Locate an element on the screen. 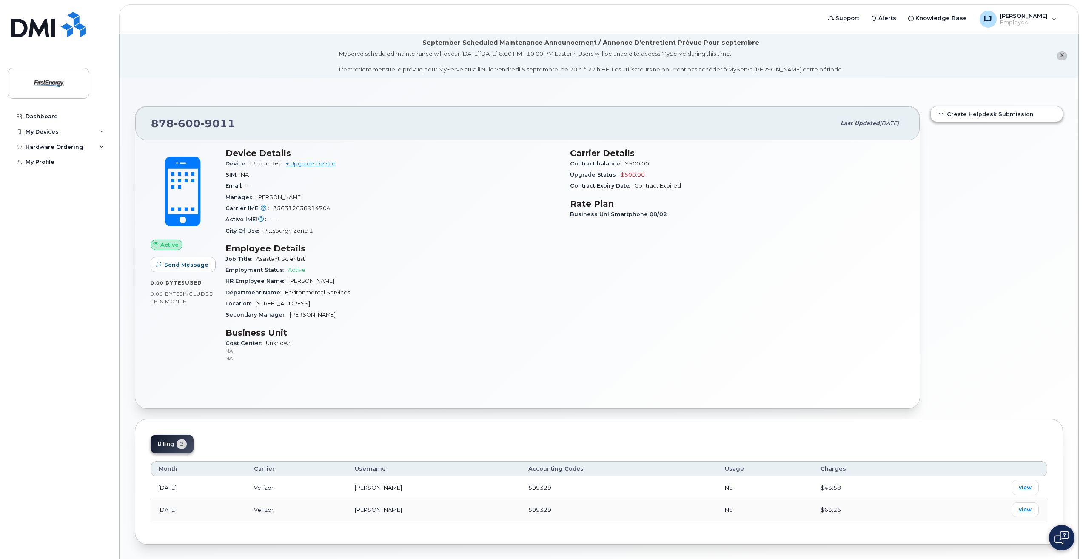  h3: Device Details is located at coordinates (393, 153).